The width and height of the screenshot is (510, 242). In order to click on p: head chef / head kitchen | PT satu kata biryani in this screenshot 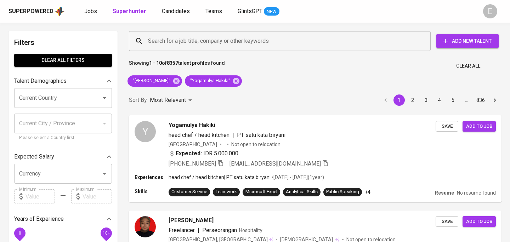, I will do `click(219, 177)`.